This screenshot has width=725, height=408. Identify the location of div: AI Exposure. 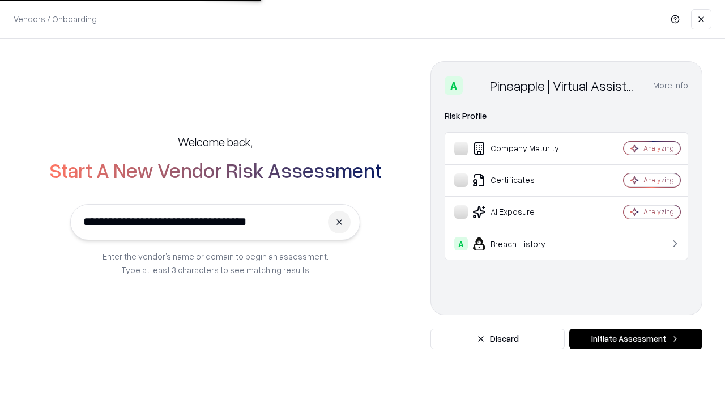
(521, 212).